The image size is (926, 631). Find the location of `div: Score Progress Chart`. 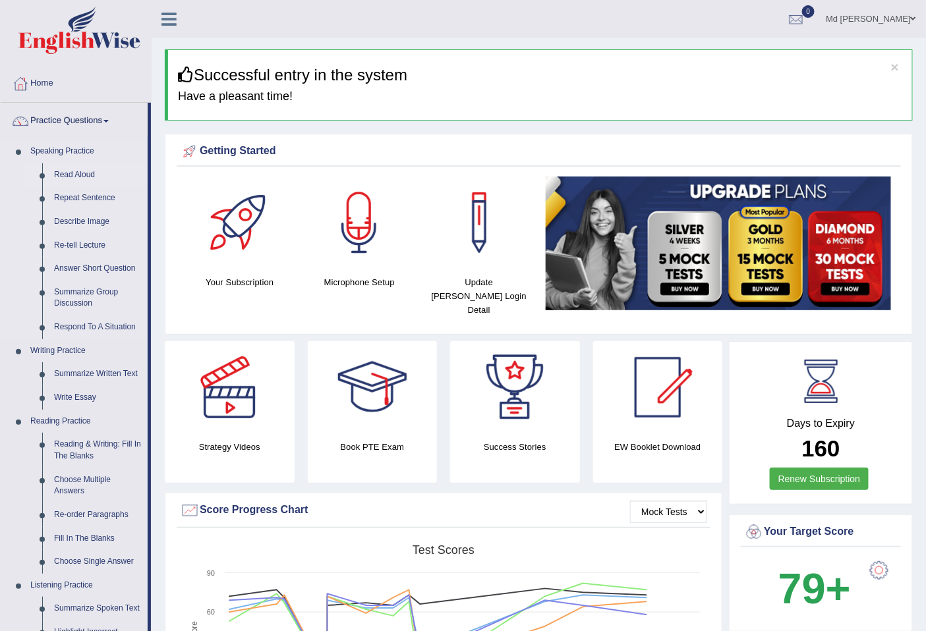

div: Score Progress Chart is located at coordinates (444, 511).